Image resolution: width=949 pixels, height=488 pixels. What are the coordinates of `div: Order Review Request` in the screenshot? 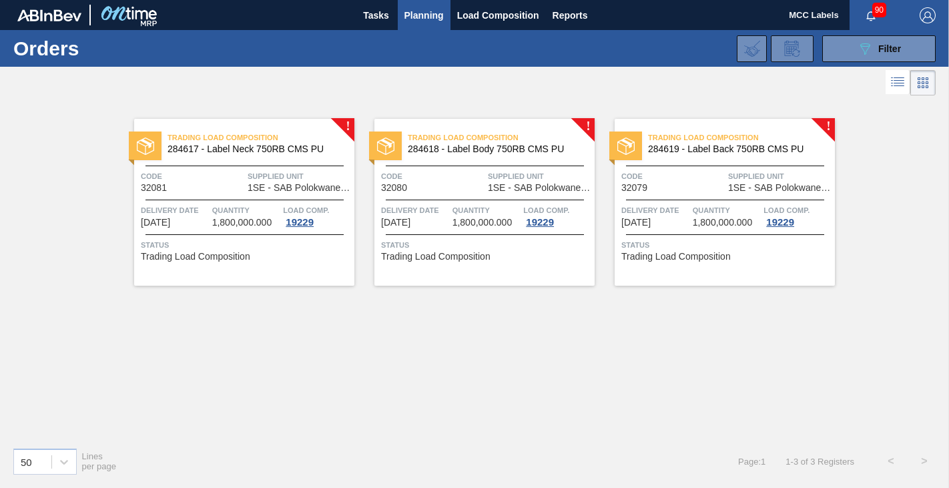 It's located at (792, 49).